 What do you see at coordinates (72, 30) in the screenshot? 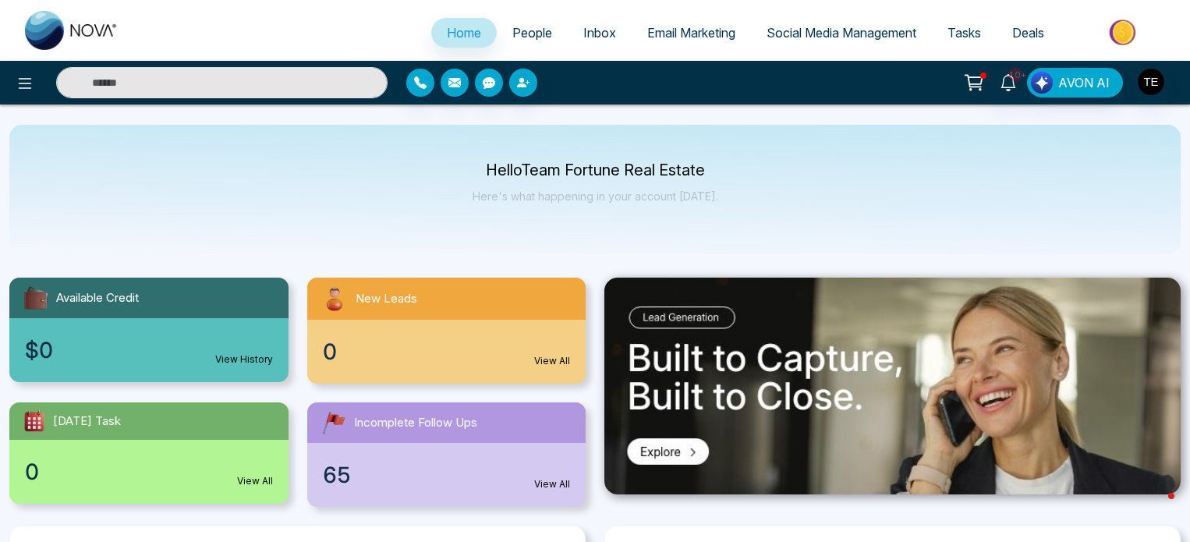
I see `img: Nova CRM Logo` at bounding box center [72, 30].